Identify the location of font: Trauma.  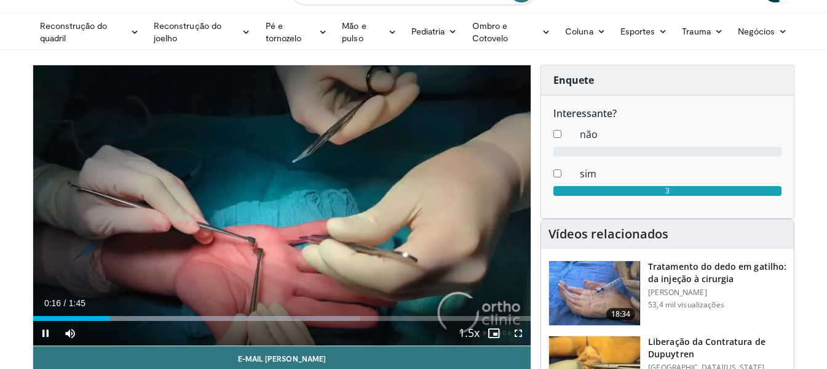
(696, 31).